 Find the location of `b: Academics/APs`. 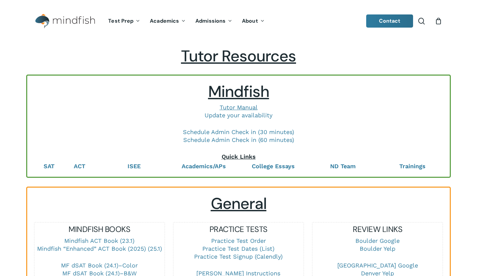

b: Academics/APs is located at coordinates (204, 166).